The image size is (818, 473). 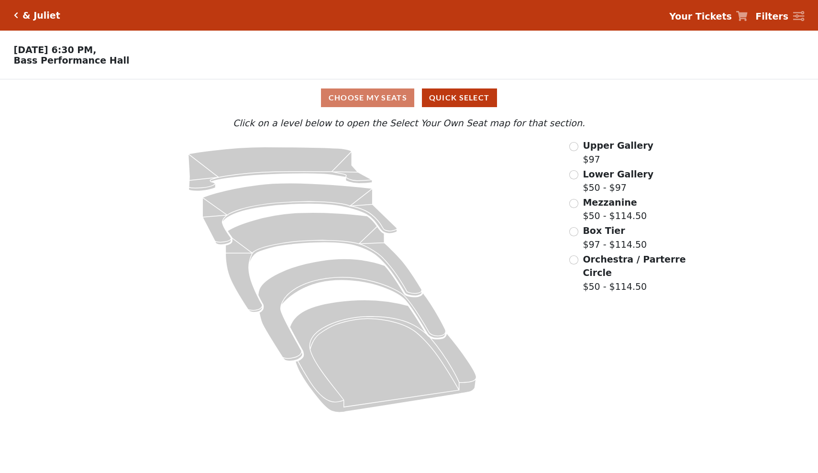 I want to click on button: Quick Select, so click(x=459, y=98).